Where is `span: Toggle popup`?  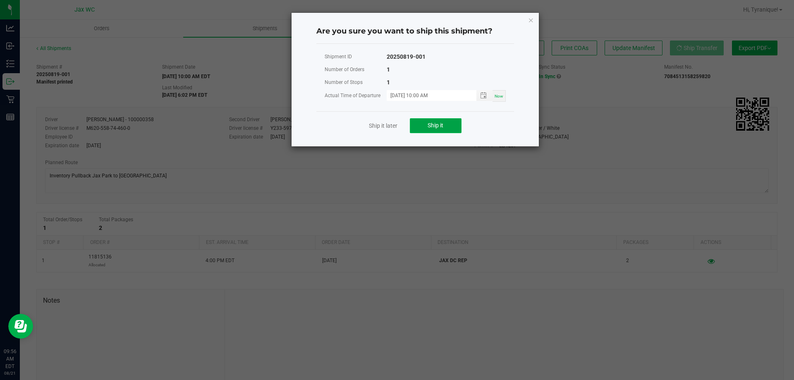 span: Toggle popup is located at coordinates (484, 95).